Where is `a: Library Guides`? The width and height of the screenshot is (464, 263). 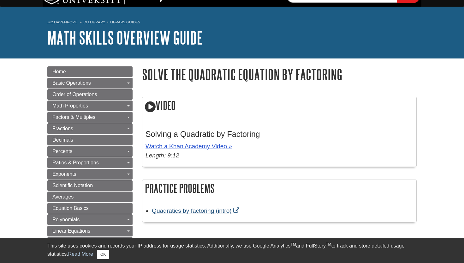
a: Library Guides is located at coordinates (125, 22).